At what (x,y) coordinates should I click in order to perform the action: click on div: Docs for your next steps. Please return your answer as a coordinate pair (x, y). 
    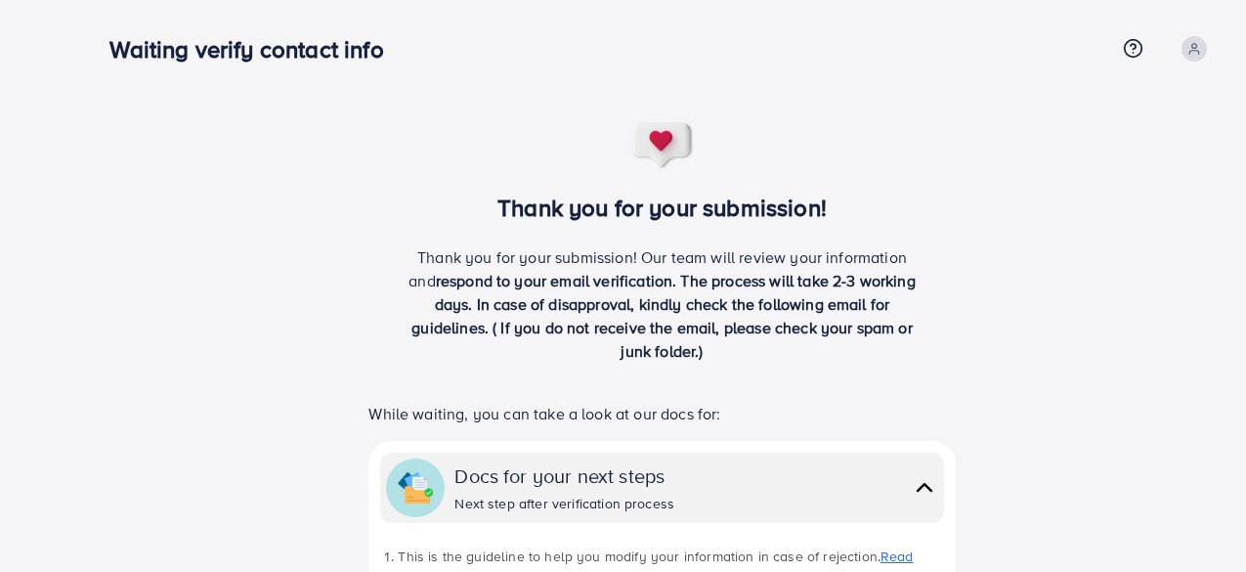
    Looking at the image, I should click on (564, 475).